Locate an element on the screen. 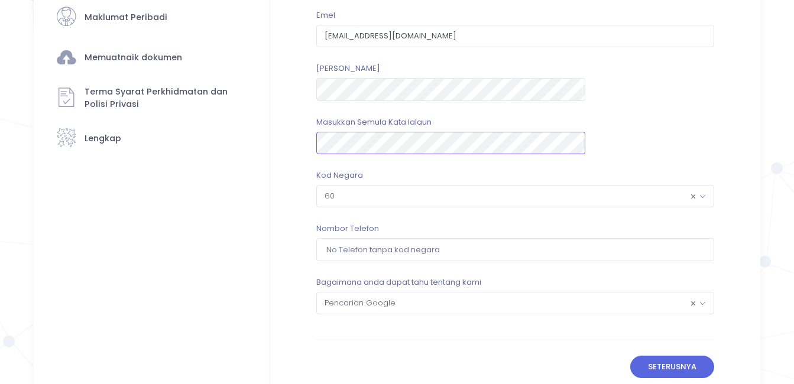  input: Emel is located at coordinates (515, 36).